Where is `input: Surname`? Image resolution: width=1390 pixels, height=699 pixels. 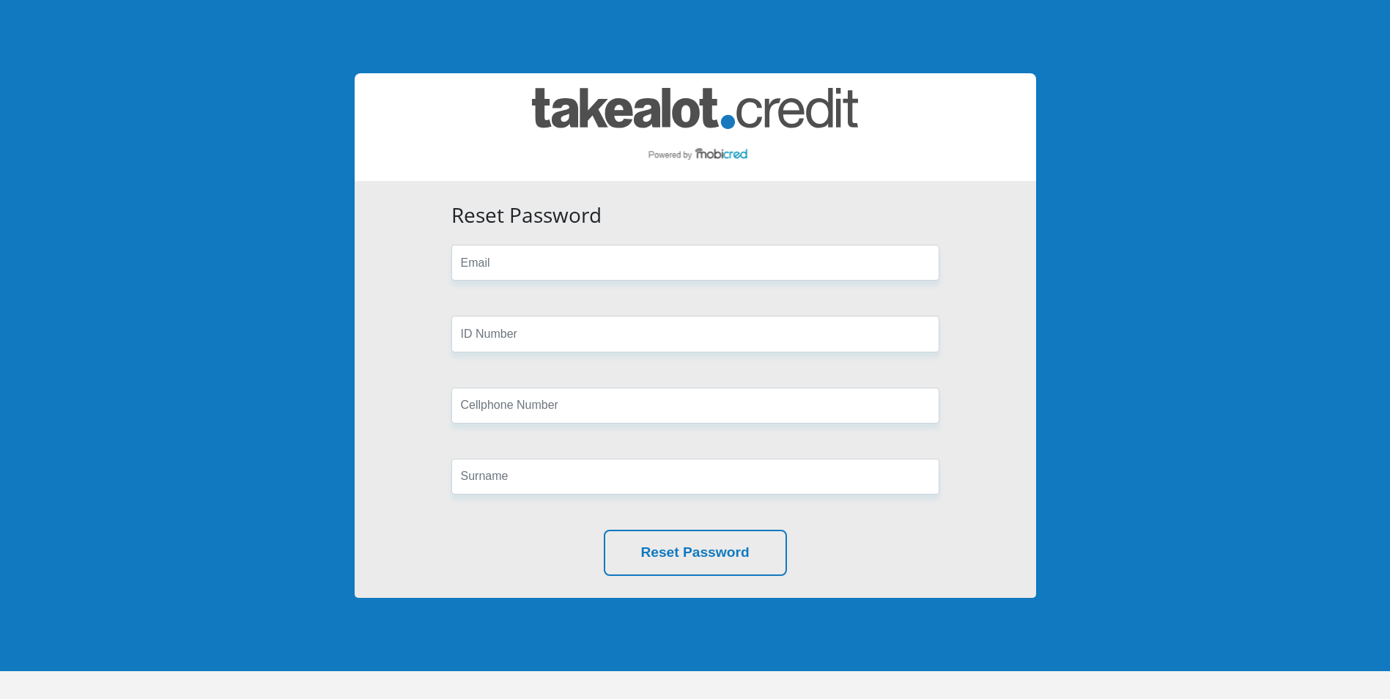
input: Surname is located at coordinates (696, 476).